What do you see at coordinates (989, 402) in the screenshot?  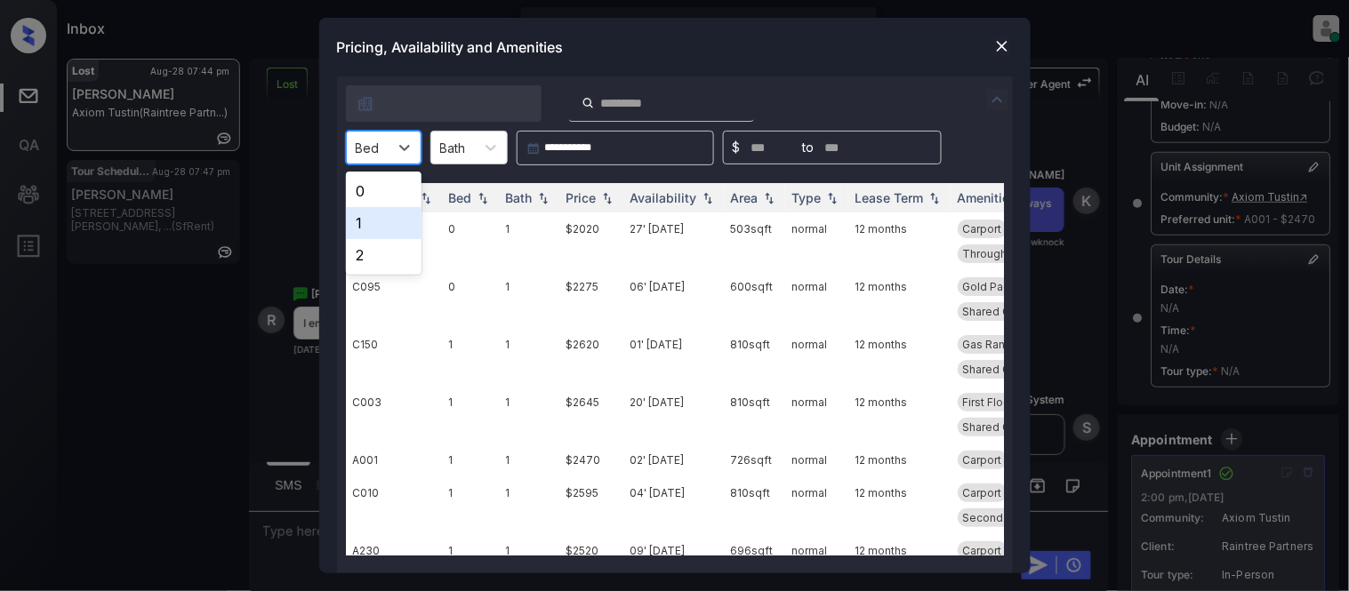 I see `span: First Floor` at bounding box center [989, 402].